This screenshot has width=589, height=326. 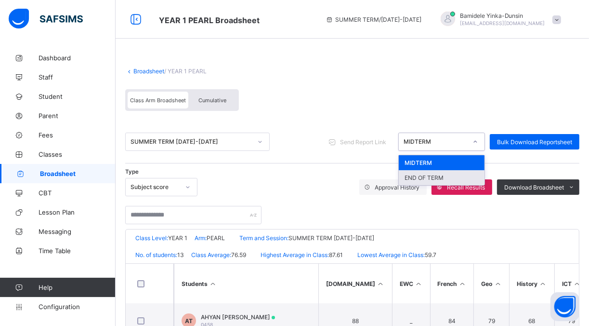 I want to click on span: Class Average:, so click(x=211, y=254).